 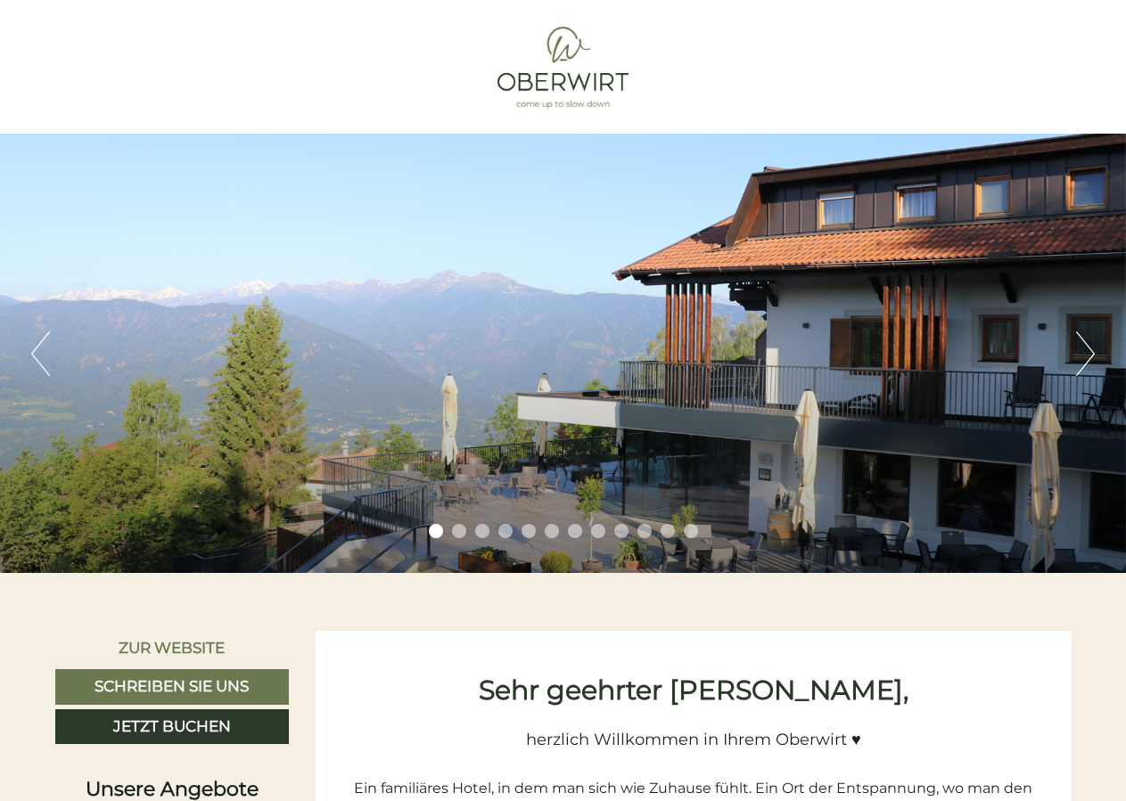 What do you see at coordinates (694, 732) in the screenshot?
I see `h4: herzlich Willkommen in Ihrem Oberwirt ♥` at bounding box center [694, 732].